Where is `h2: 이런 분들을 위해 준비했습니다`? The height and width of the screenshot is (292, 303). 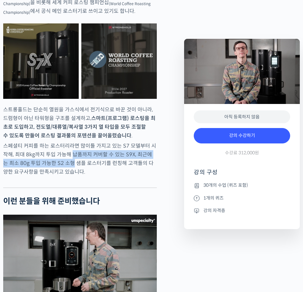
h2: 이런 분들을 위해 준비했습니다 is located at coordinates (80, 201).